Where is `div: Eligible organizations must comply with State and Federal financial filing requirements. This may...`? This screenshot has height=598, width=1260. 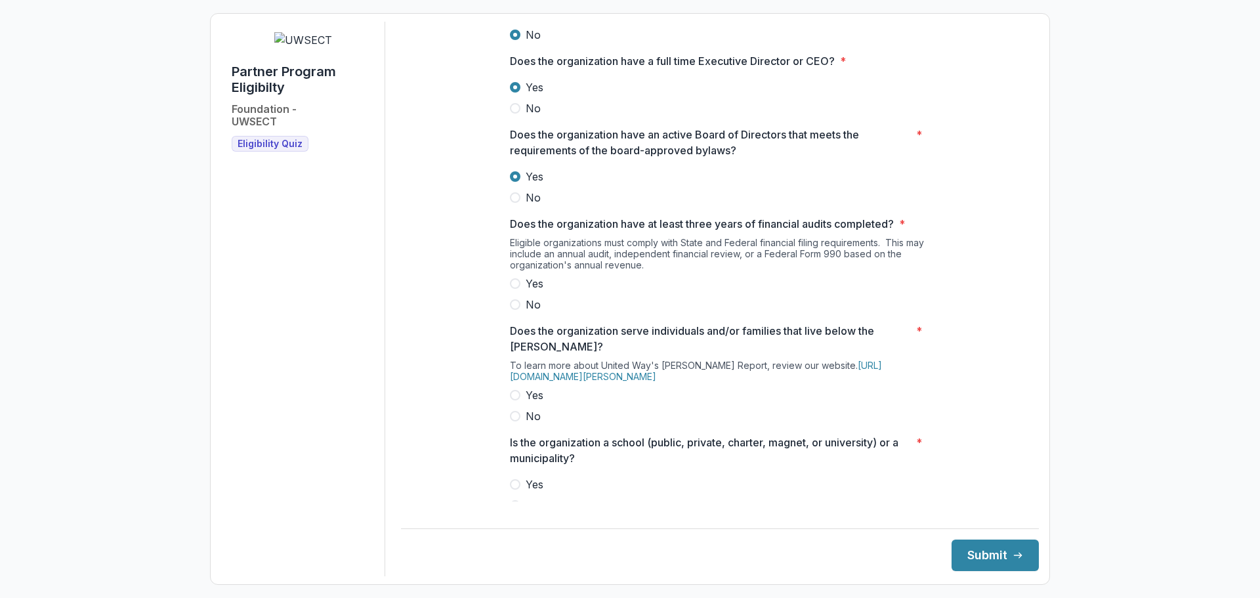
div: Eligible organizations must comply with State and Federal financial filing requirements. This may... is located at coordinates (720, 256).